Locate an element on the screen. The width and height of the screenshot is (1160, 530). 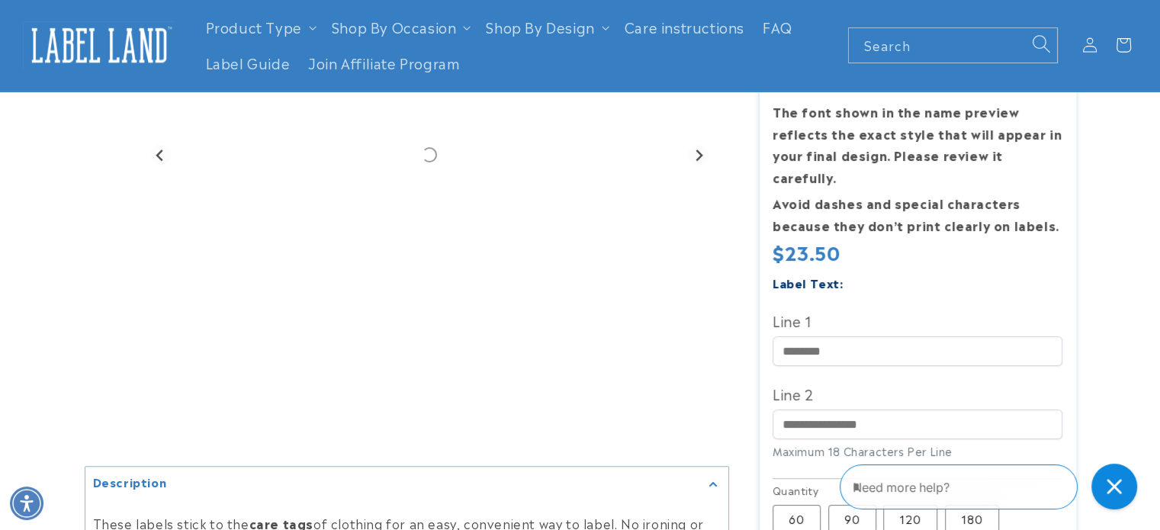
a: Care instructions is located at coordinates (684, 27).